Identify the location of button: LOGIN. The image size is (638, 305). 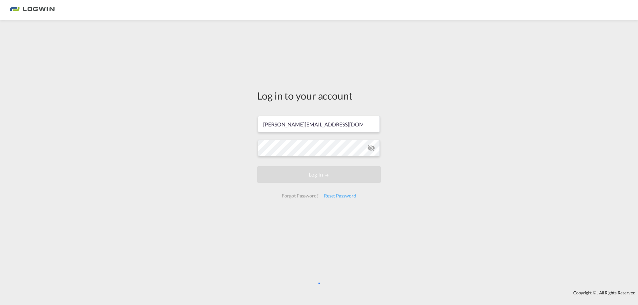
(319, 175).